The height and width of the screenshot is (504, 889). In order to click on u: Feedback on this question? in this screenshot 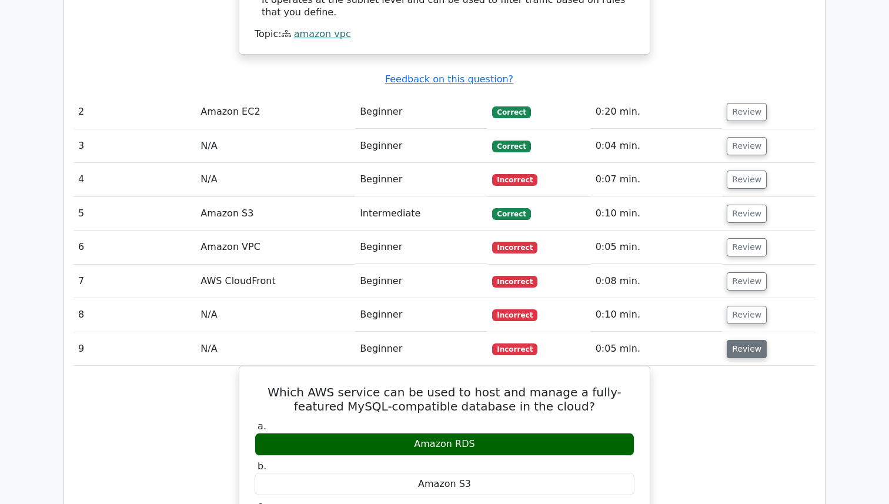, I will do `click(449, 79)`.